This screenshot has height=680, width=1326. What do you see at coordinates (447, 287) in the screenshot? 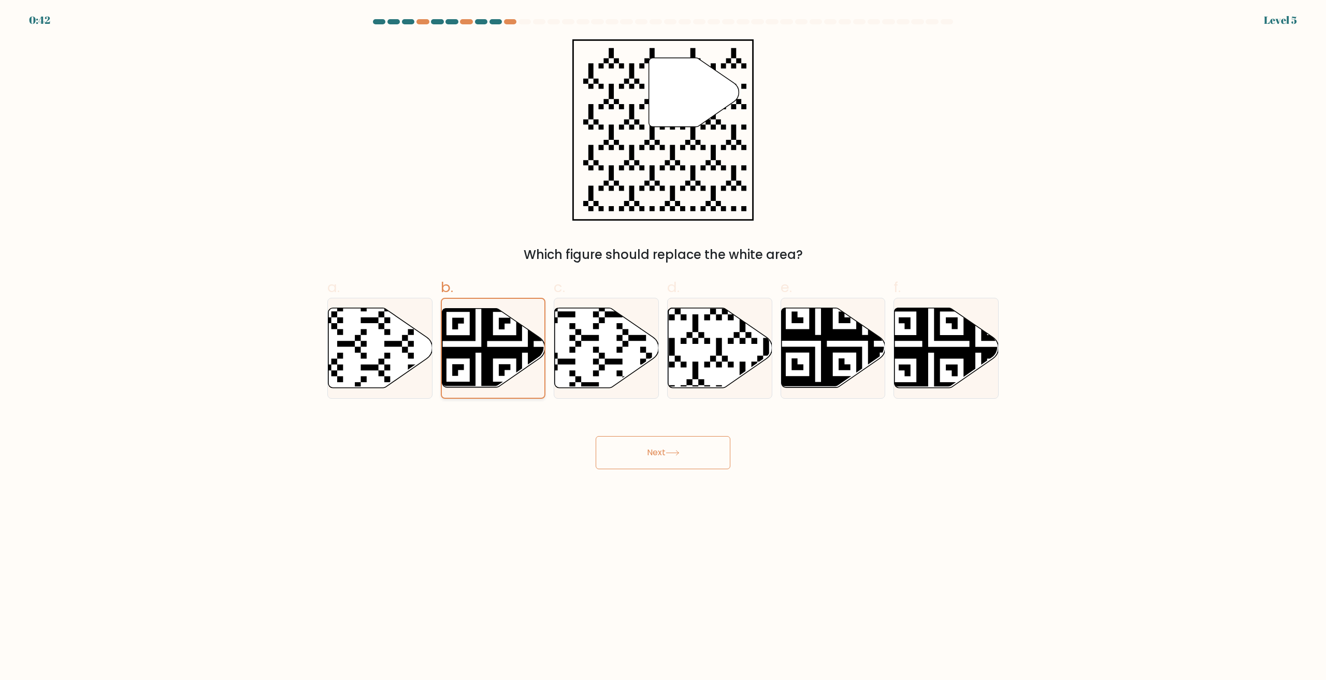
I see `span: b.` at bounding box center [447, 287].